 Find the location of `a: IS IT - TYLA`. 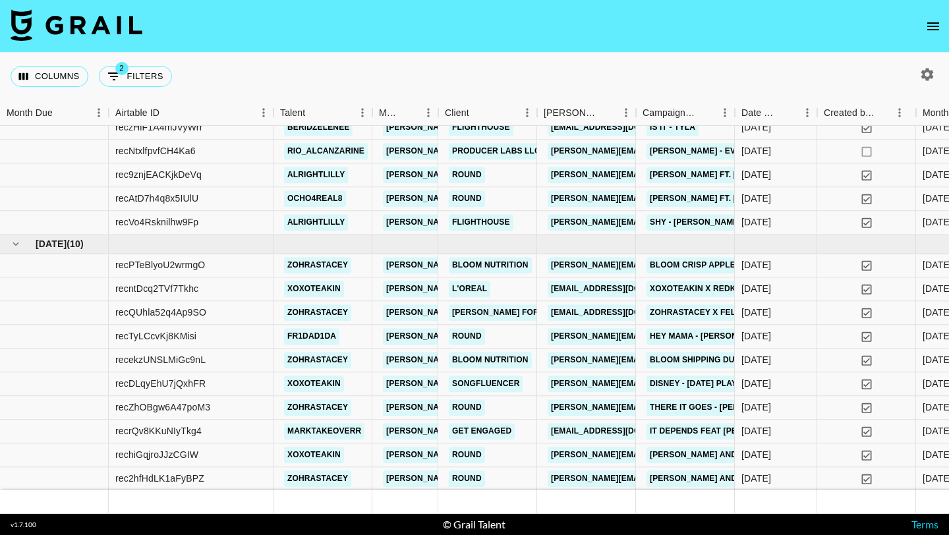

a: IS IT - TYLA is located at coordinates (672, 127).